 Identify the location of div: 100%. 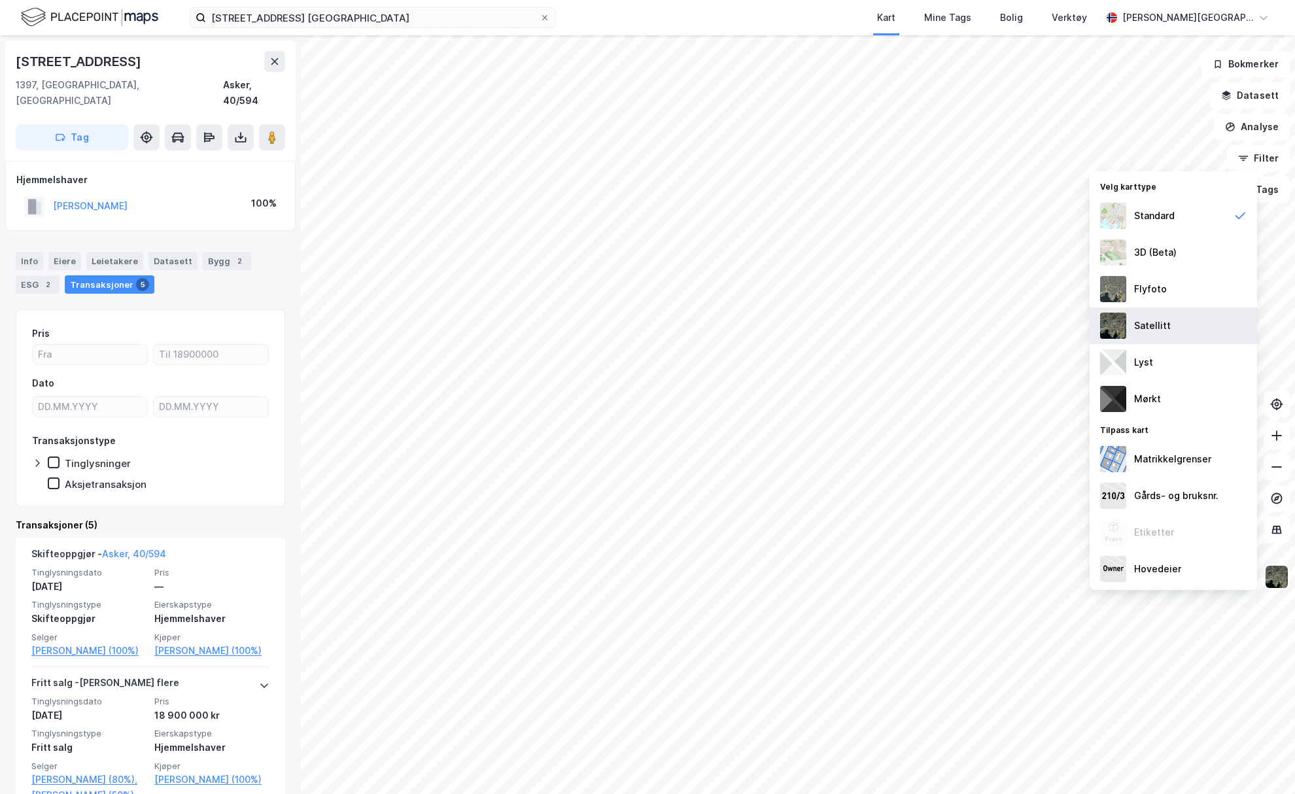
(264, 203).